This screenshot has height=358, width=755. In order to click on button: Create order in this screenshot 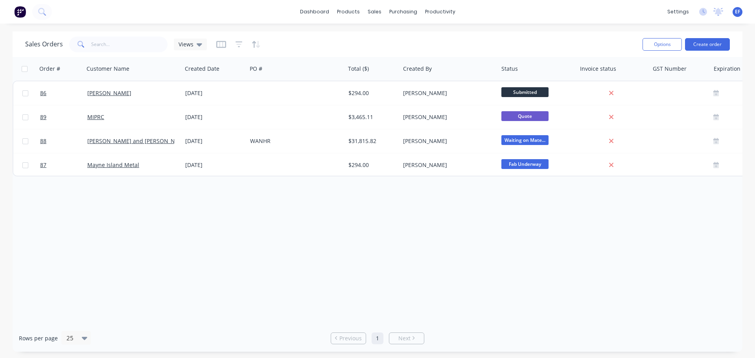, I will do `click(708, 44)`.